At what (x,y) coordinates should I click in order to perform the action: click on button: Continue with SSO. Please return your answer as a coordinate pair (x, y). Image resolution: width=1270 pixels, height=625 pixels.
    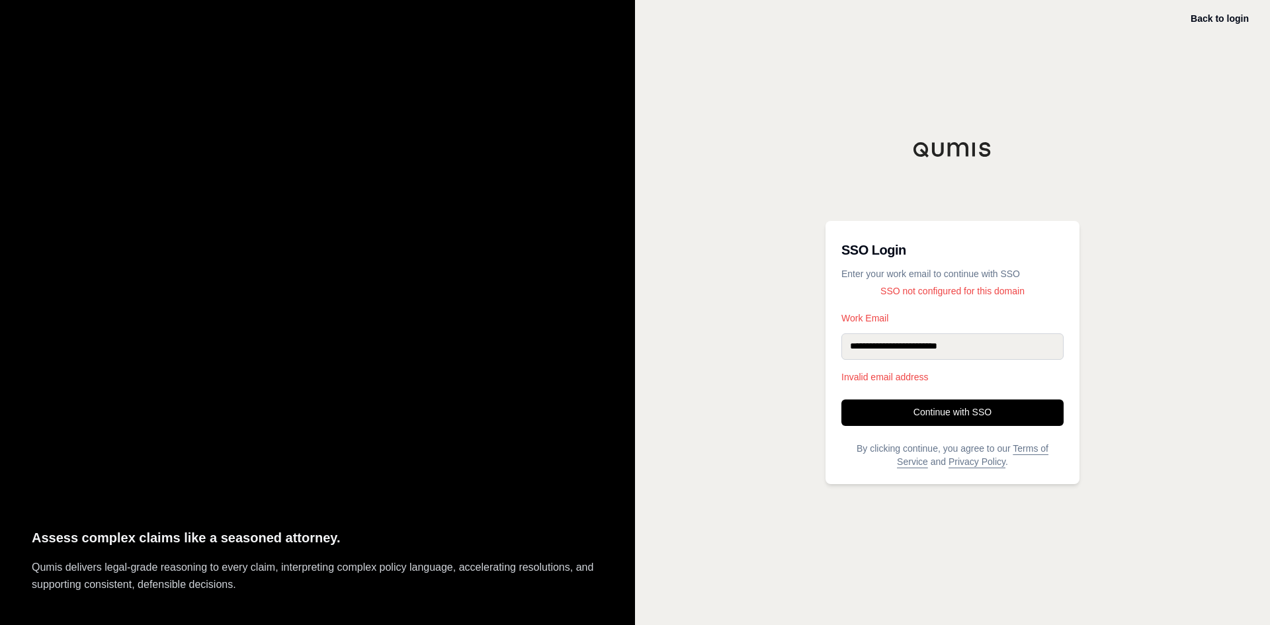
    Looking at the image, I should click on (952, 413).